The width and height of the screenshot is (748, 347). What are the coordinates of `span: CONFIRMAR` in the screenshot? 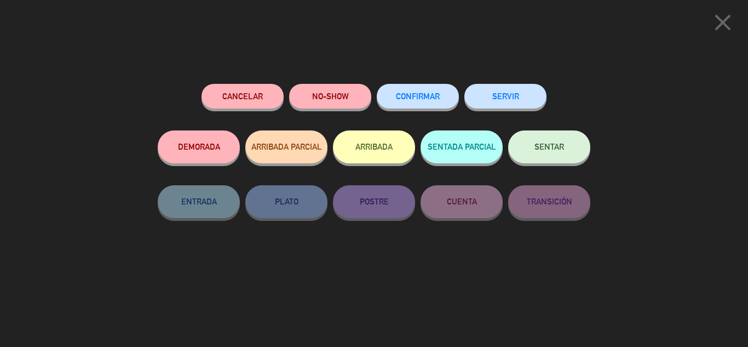 It's located at (418, 96).